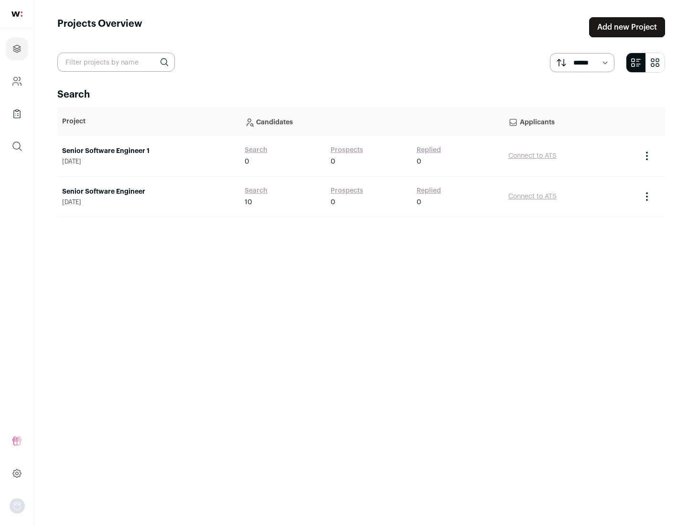 This screenshot has width=688, height=526. Describe the element at coordinates (116, 62) in the screenshot. I see `input: Filter projects by name` at that location.